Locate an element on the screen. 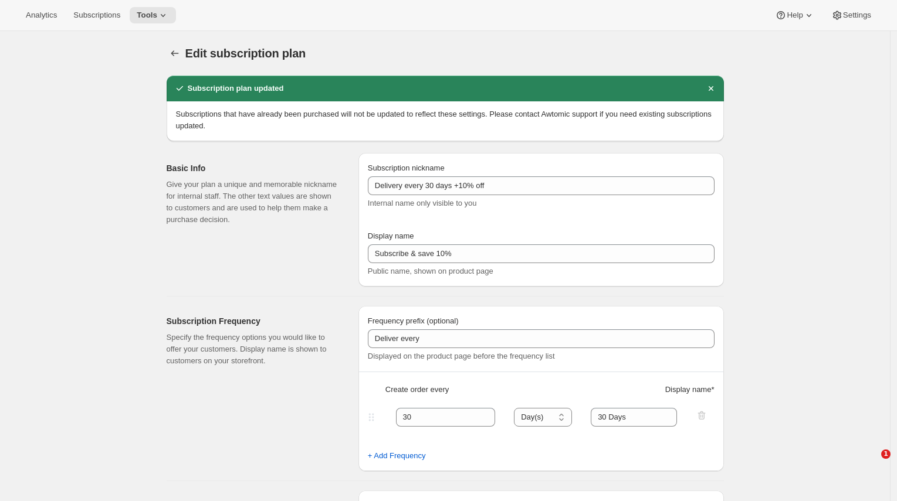 The width and height of the screenshot is (897, 501). span: Display name * is located at coordinates (690, 390).